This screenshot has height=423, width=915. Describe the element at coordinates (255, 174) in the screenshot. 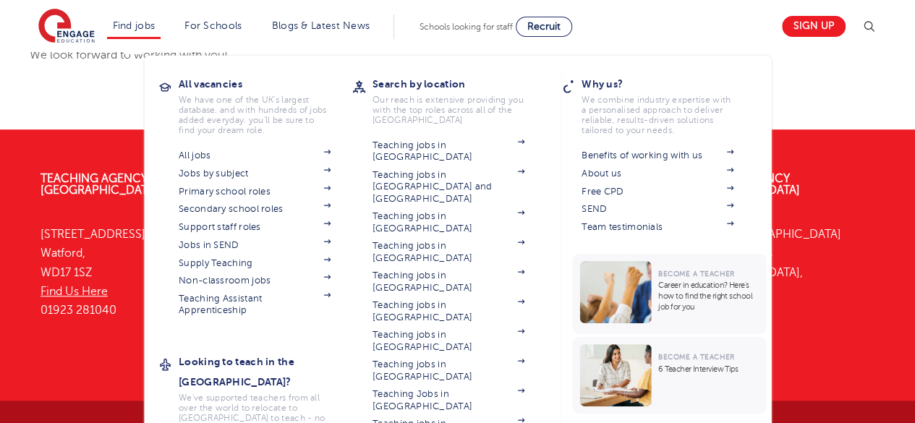

I see `a: Jobs by subject` at that location.